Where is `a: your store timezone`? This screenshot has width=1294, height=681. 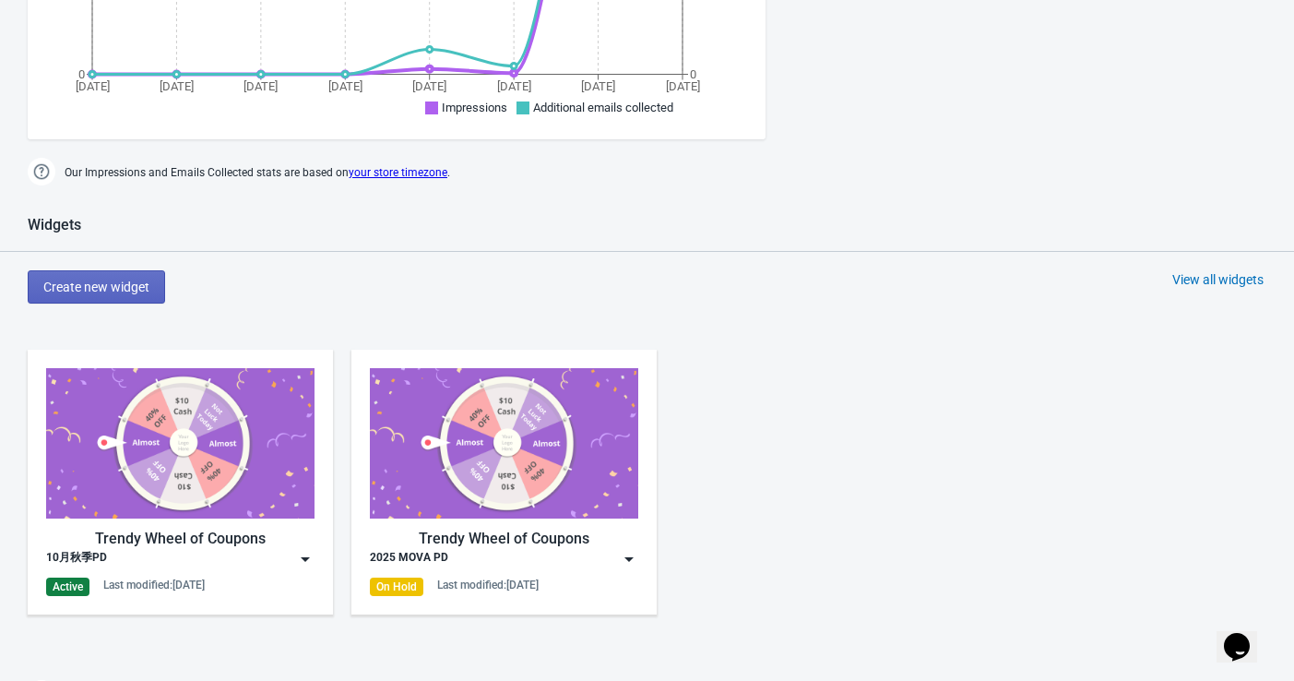
a: your store timezone is located at coordinates (398, 172).